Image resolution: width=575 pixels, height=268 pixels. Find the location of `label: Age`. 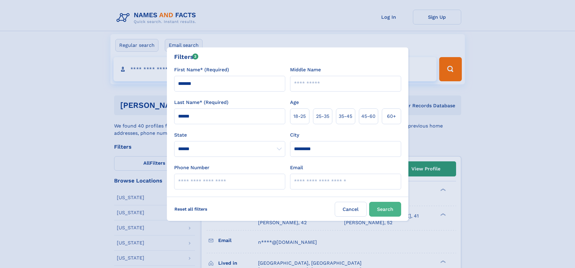

label: Age is located at coordinates (294, 102).